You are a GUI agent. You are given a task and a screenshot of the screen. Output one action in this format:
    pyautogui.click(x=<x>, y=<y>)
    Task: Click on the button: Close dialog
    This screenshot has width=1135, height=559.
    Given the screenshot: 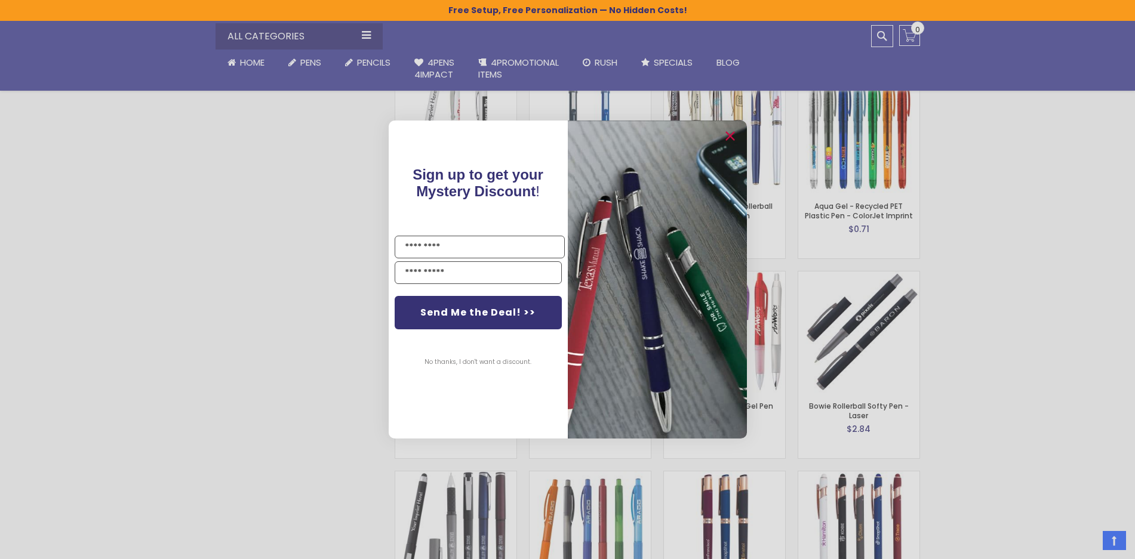 What is the action you would take?
    pyautogui.click(x=730, y=136)
    